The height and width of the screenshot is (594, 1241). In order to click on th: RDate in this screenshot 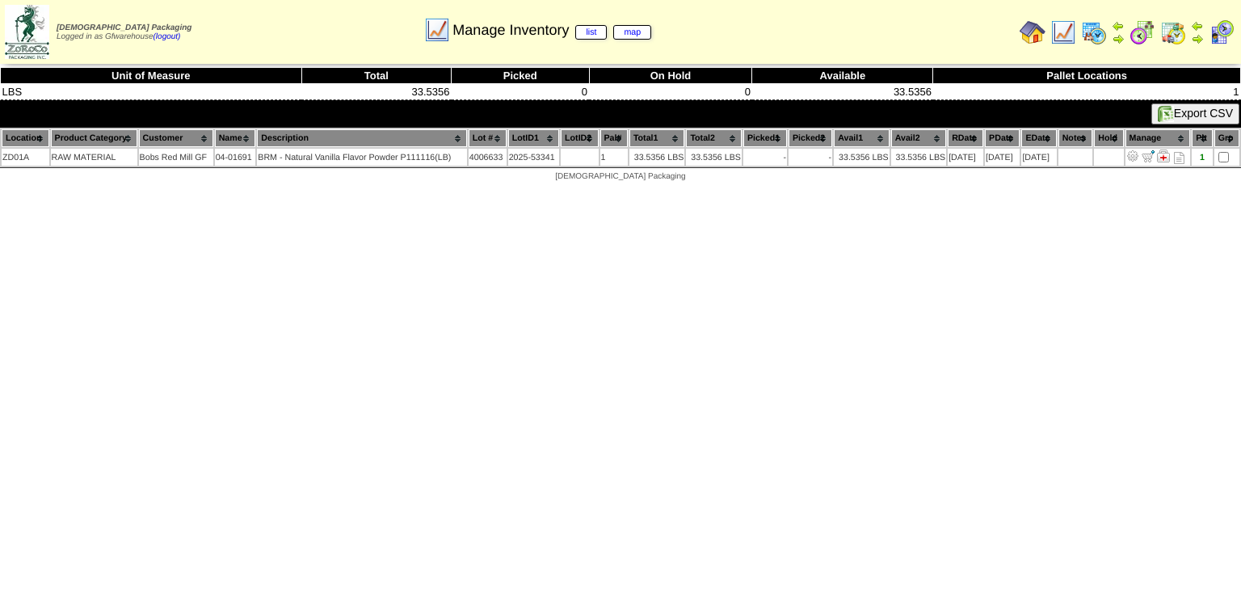, I will do `click(966, 138)`.